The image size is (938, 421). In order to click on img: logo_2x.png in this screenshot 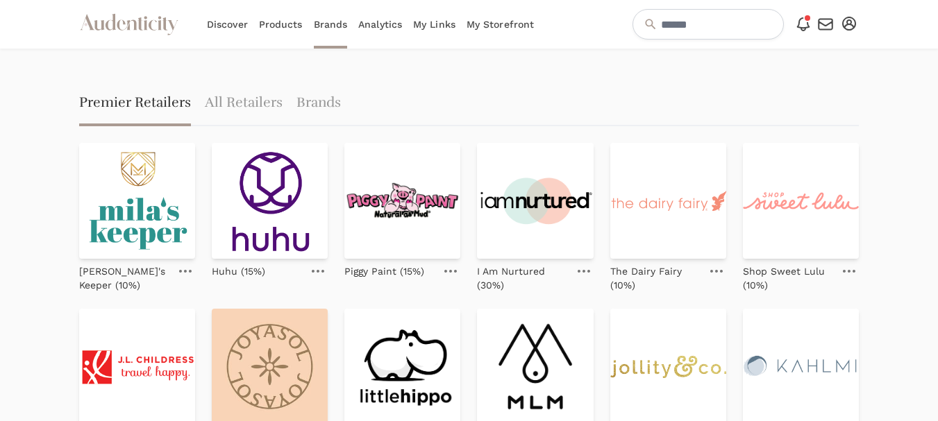, I will do `click(800, 201)`.